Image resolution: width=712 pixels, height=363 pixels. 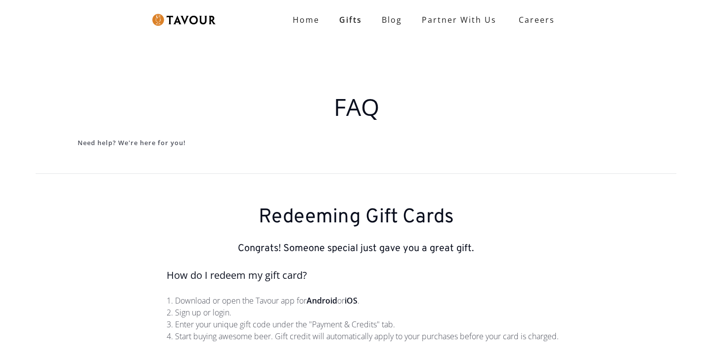 I want to click on a: Blog, so click(x=392, y=20).